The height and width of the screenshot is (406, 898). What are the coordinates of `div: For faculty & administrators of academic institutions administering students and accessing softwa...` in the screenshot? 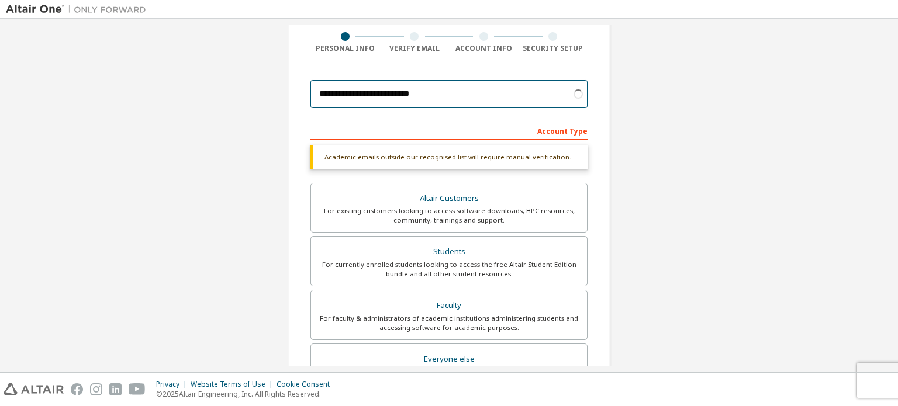 It's located at (449, 323).